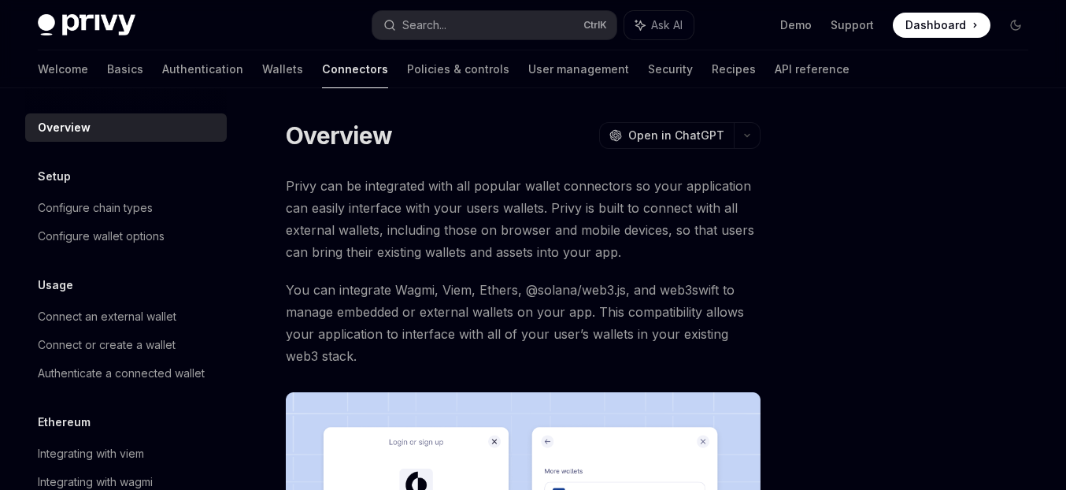  I want to click on a: Connectors, so click(355, 69).